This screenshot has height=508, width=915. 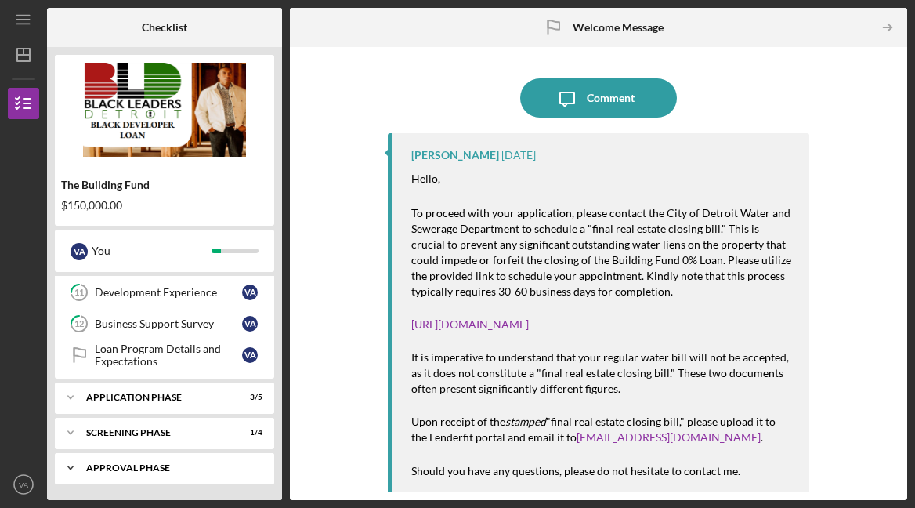 I want to click on tspan: 11, so click(x=79, y=292).